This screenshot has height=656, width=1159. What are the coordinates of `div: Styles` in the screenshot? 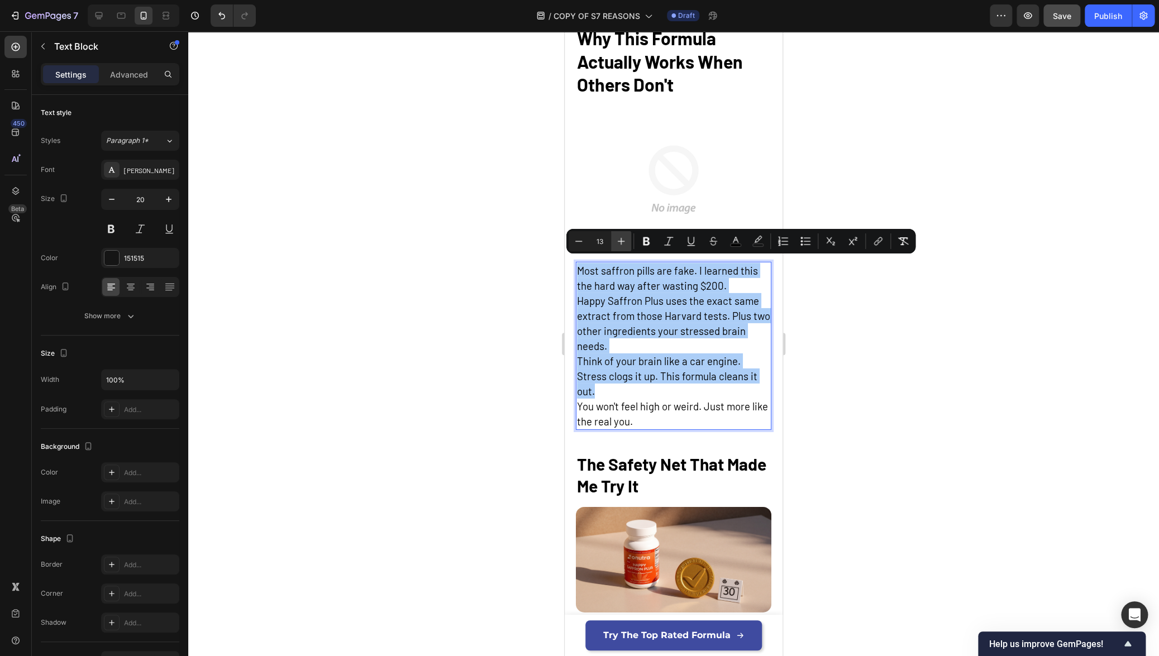 It's located at (50, 141).